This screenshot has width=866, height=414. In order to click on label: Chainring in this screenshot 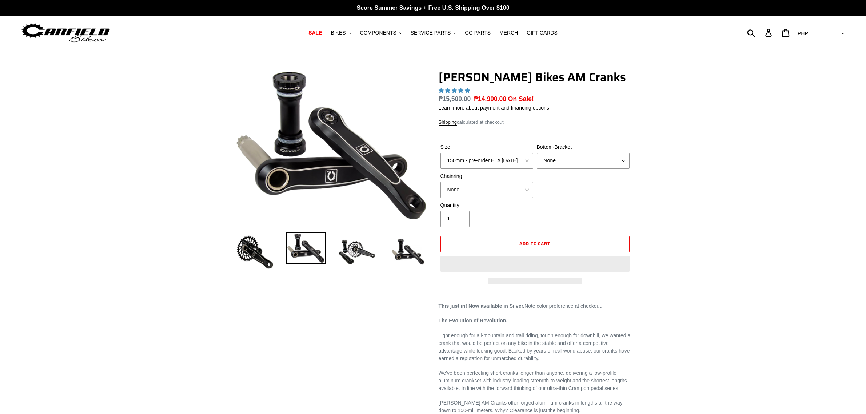, I will do `click(486, 176)`.